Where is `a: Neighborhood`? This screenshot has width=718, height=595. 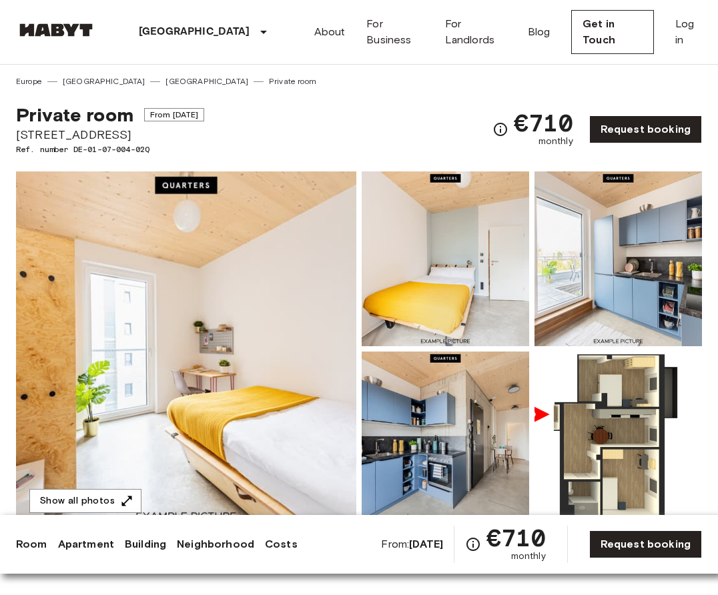 a: Neighborhood is located at coordinates (215, 544).